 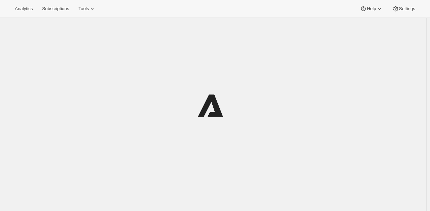 What do you see at coordinates (87, 9) in the screenshot?
I see `button: Tools` at bounding box center [87, 9].